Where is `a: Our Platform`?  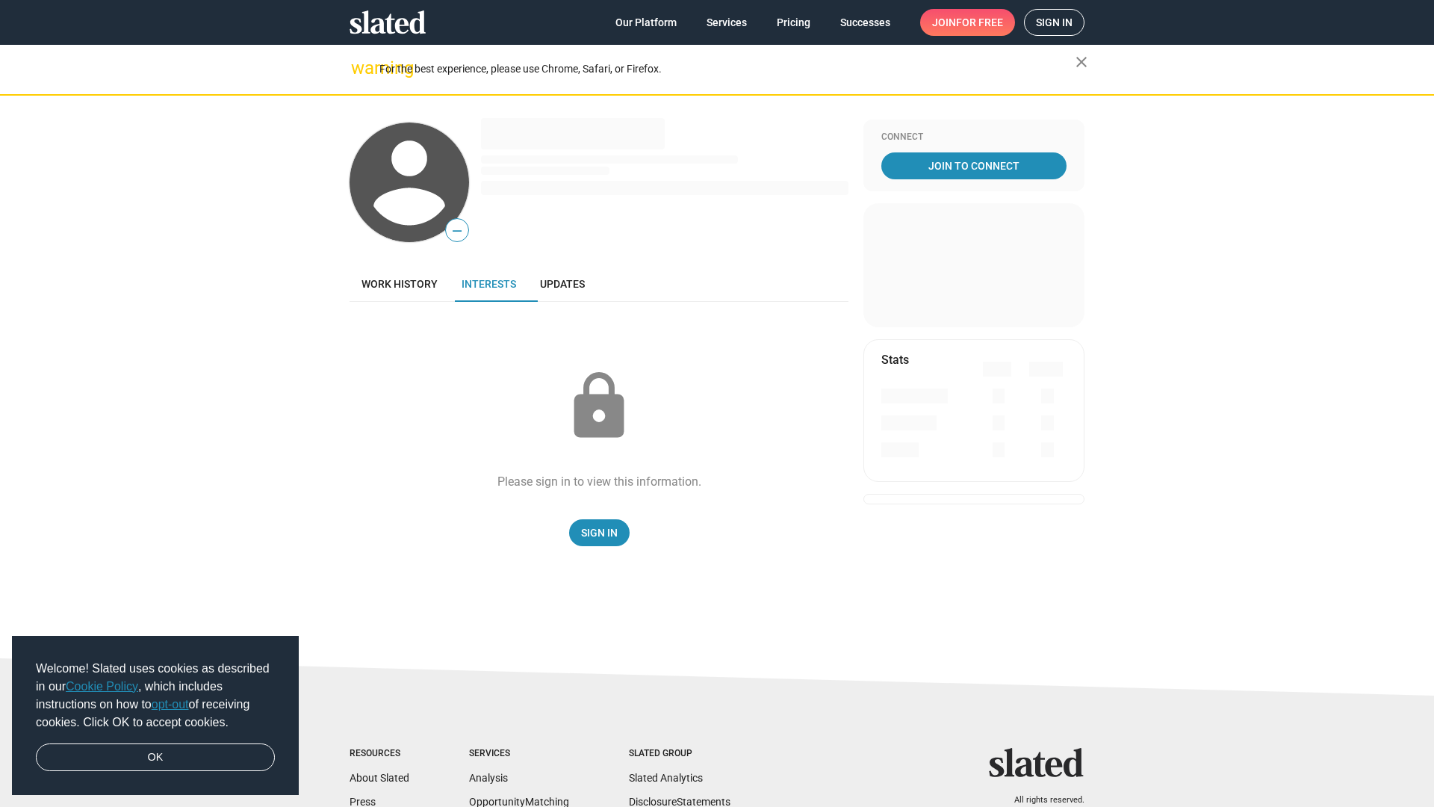 a: Our Platform is located at coordinates (646, 22).